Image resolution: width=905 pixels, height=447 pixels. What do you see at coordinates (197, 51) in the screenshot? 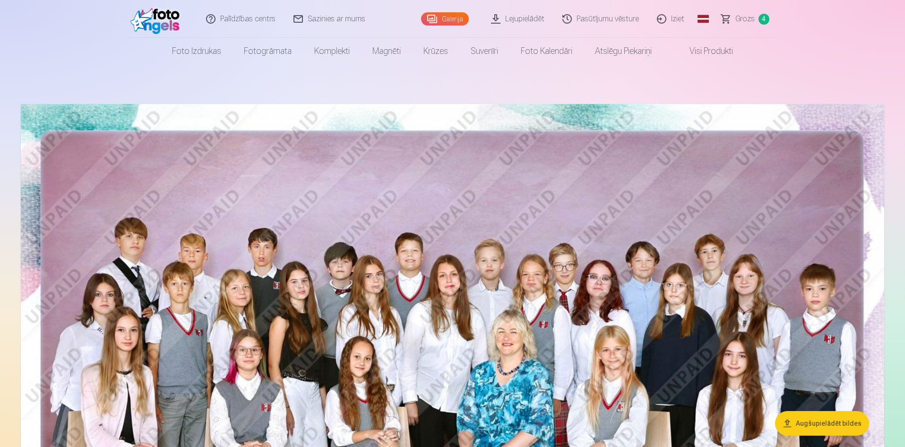
I see `a: Foto izdrukas` at bounding box center [197, 51].